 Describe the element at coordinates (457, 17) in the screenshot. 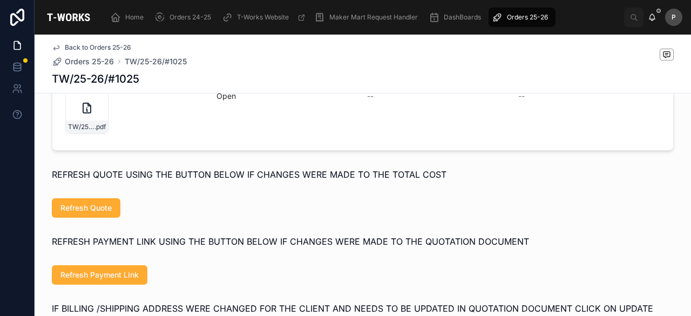

I see `a: DashBoards` at that location.